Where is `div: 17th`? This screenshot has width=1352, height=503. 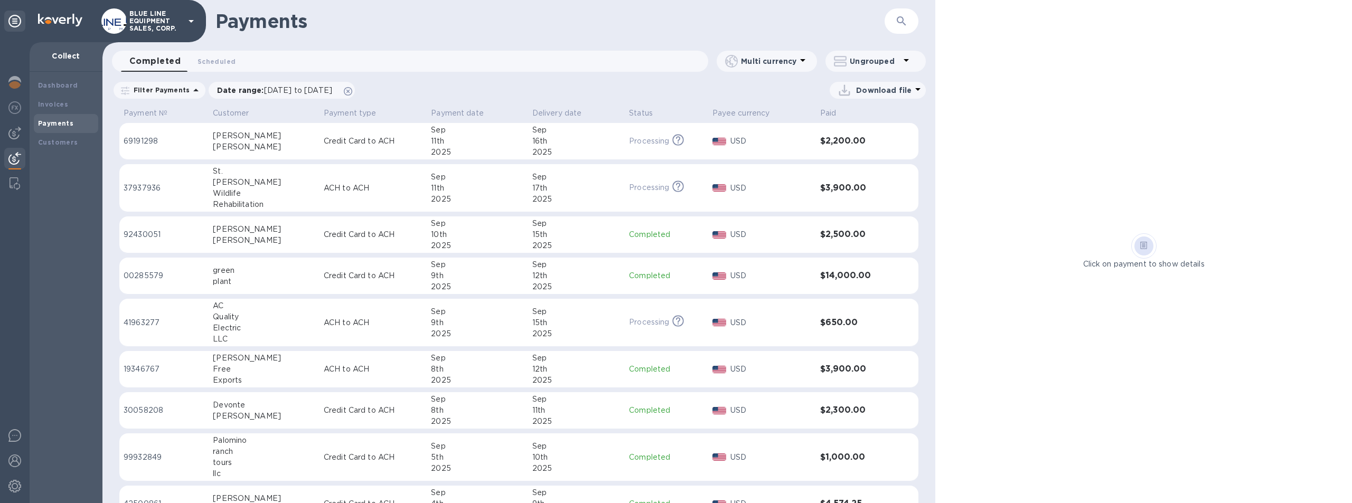
div: 17th is located at coordinates (577, 188).